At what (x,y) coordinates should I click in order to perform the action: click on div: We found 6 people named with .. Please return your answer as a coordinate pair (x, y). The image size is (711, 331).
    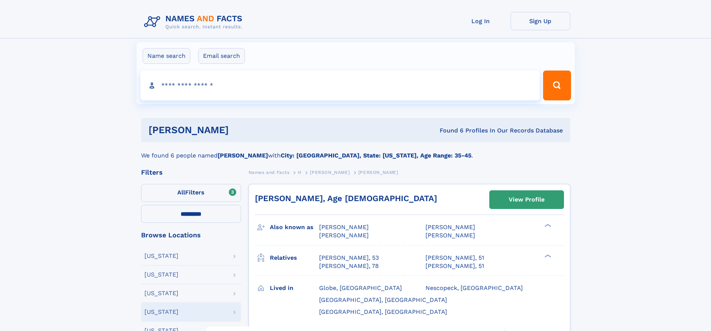
    Looking at the image, I should click on (356, 151).